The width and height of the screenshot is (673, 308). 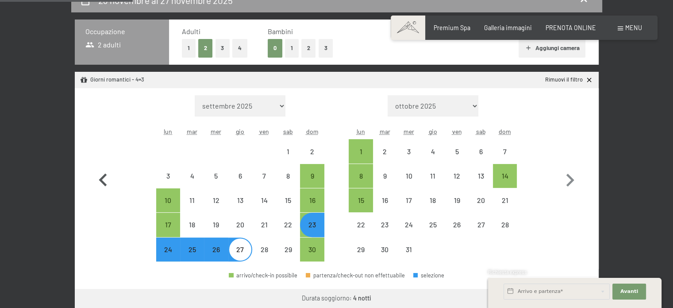 I want to click on div: Wed Nov 26 2025, so click(x=216, y=249).